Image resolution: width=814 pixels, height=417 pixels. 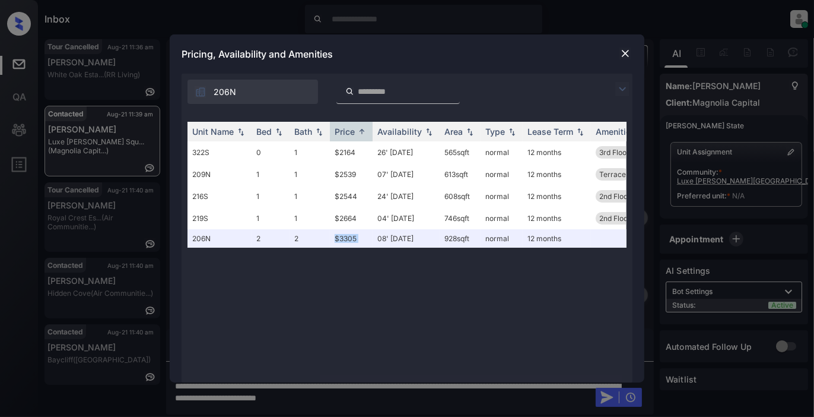 I want to click on div: Area, so click(x=453, y=131).